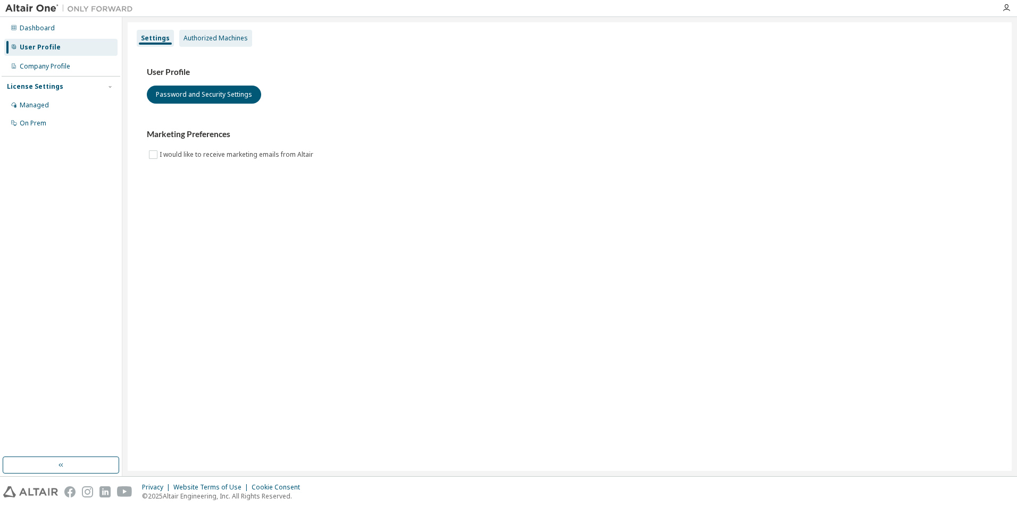 The image size is (1017, 507). I want to click on div: Authorized Machines, so click(215, 38).